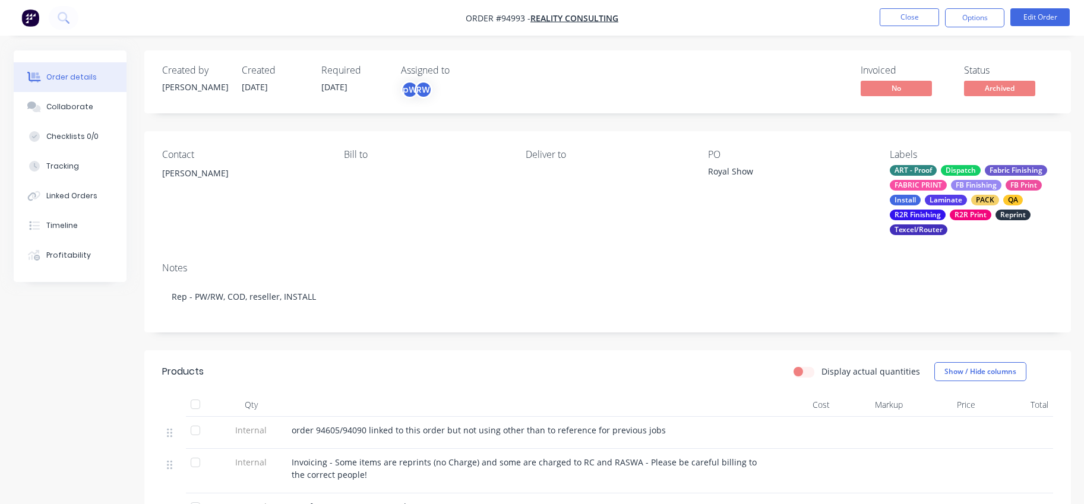  Describe the element at coordinates (905, 70) in the screenshot. I see `div: Invoiced` at that location.